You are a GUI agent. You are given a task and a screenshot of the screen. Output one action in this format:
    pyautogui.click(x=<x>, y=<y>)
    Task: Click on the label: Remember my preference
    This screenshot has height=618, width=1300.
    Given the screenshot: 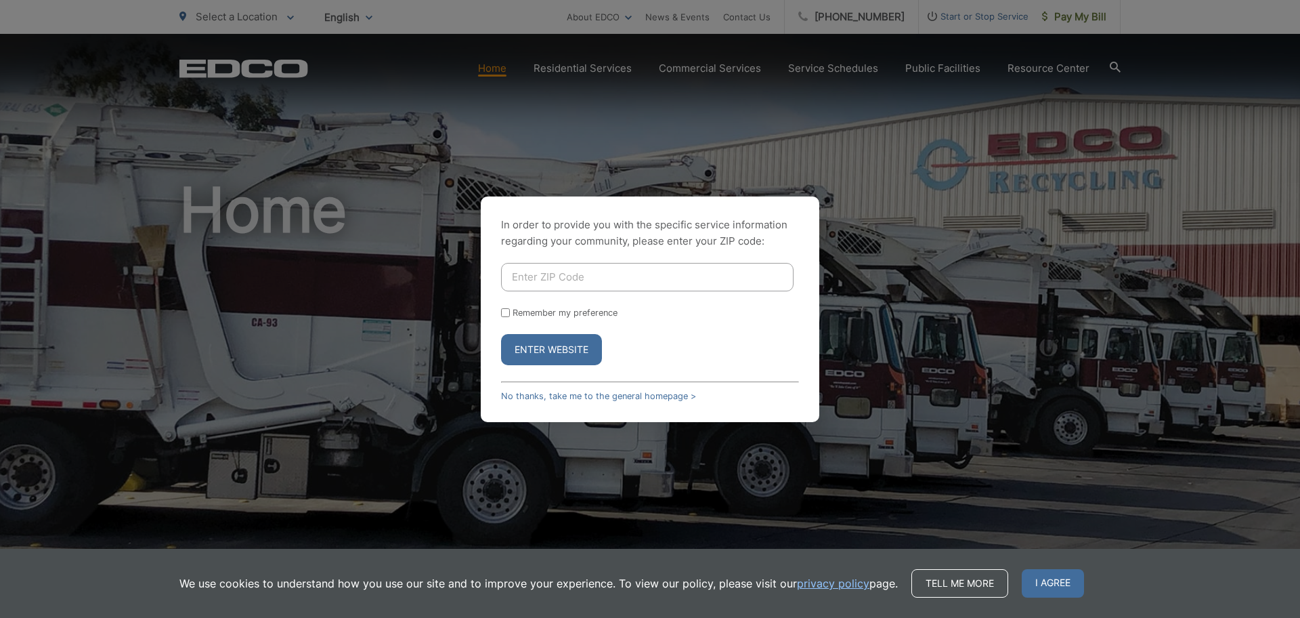 What is the action you would take?
    pyautogui.click(x=565, y=312)
    